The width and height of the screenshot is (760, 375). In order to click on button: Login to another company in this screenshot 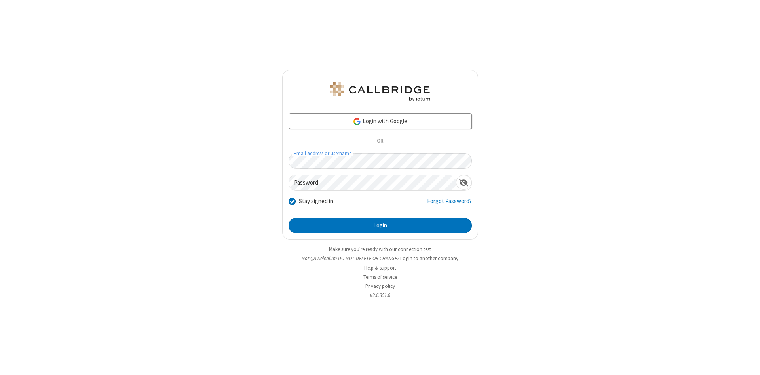, I will do `click(429, 258)`.